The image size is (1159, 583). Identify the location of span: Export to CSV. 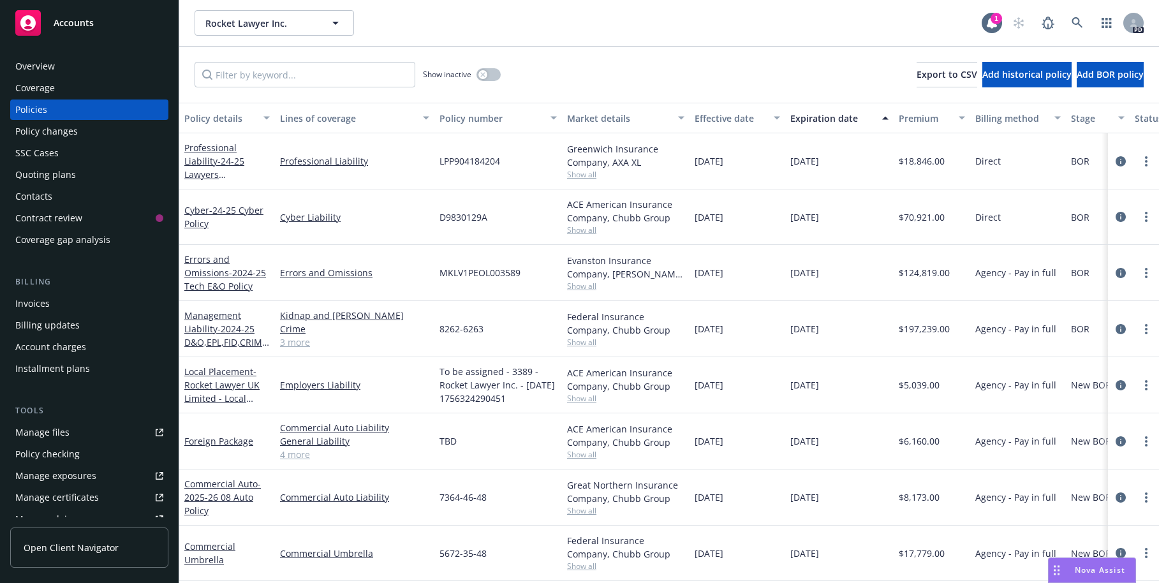
(947, 74).